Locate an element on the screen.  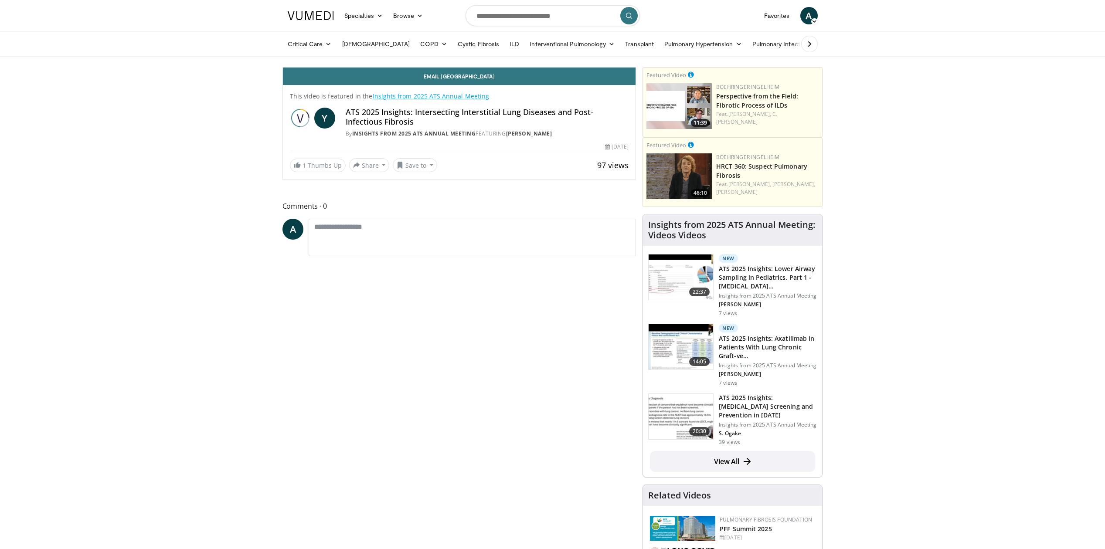
a: ILD is located at coordinates (515, 44).